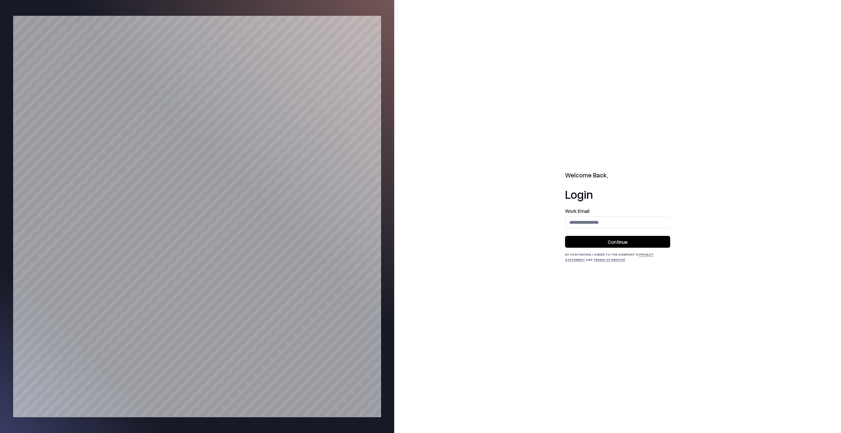  What do you see at coordinates (609, 260) in the screenshot?
I see `a: Terms of Service` at bounding box center [609, 260].